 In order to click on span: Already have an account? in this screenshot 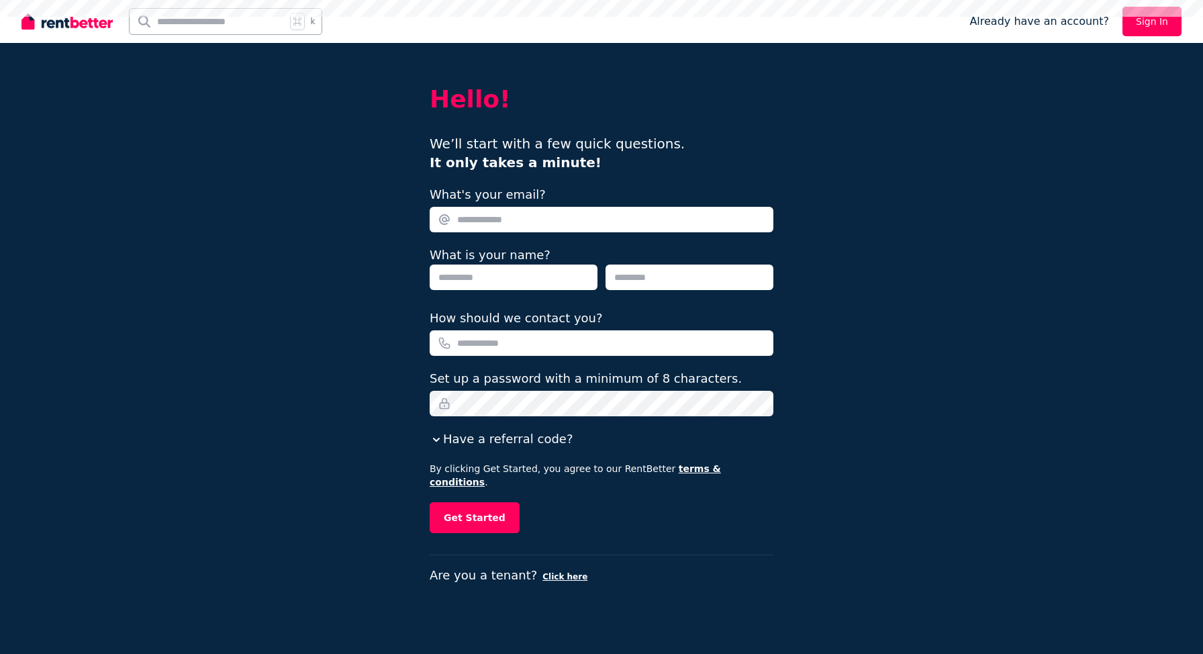, I will do `click(1039, 21)`.